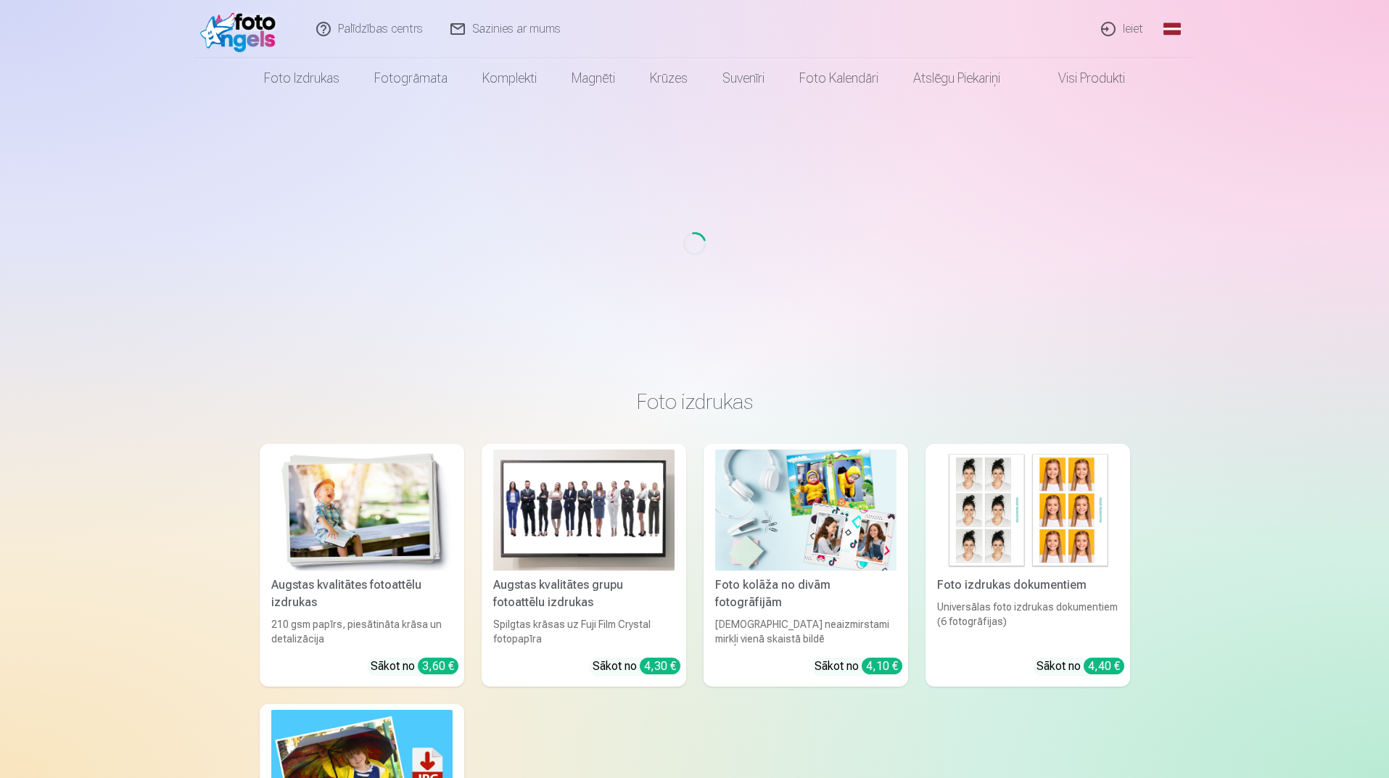  Describe the element at coordinates (1028, 623) in the screenshot. I see `div: Universālas foto izdrukas dokumentiem (6 fotogrāfijas)` at that location.